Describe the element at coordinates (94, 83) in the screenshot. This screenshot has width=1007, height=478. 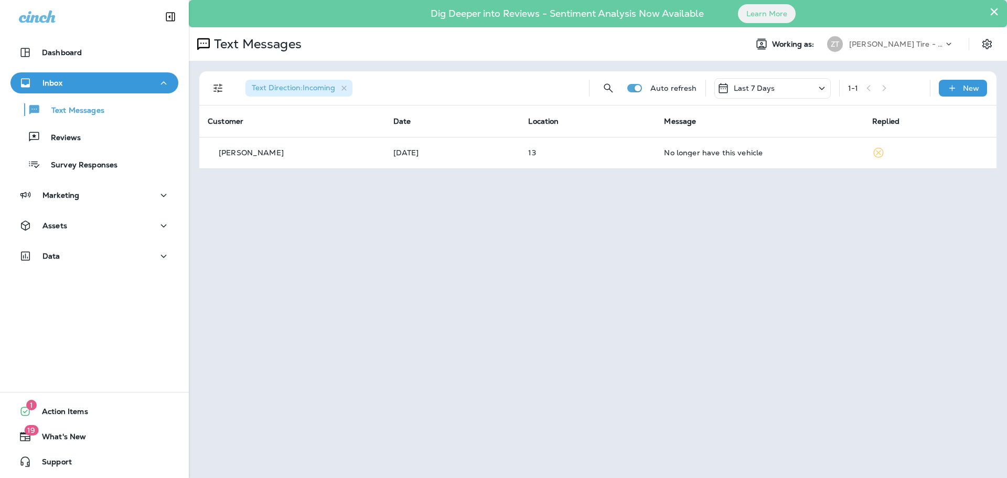
I see `button: Inbox` at that location.